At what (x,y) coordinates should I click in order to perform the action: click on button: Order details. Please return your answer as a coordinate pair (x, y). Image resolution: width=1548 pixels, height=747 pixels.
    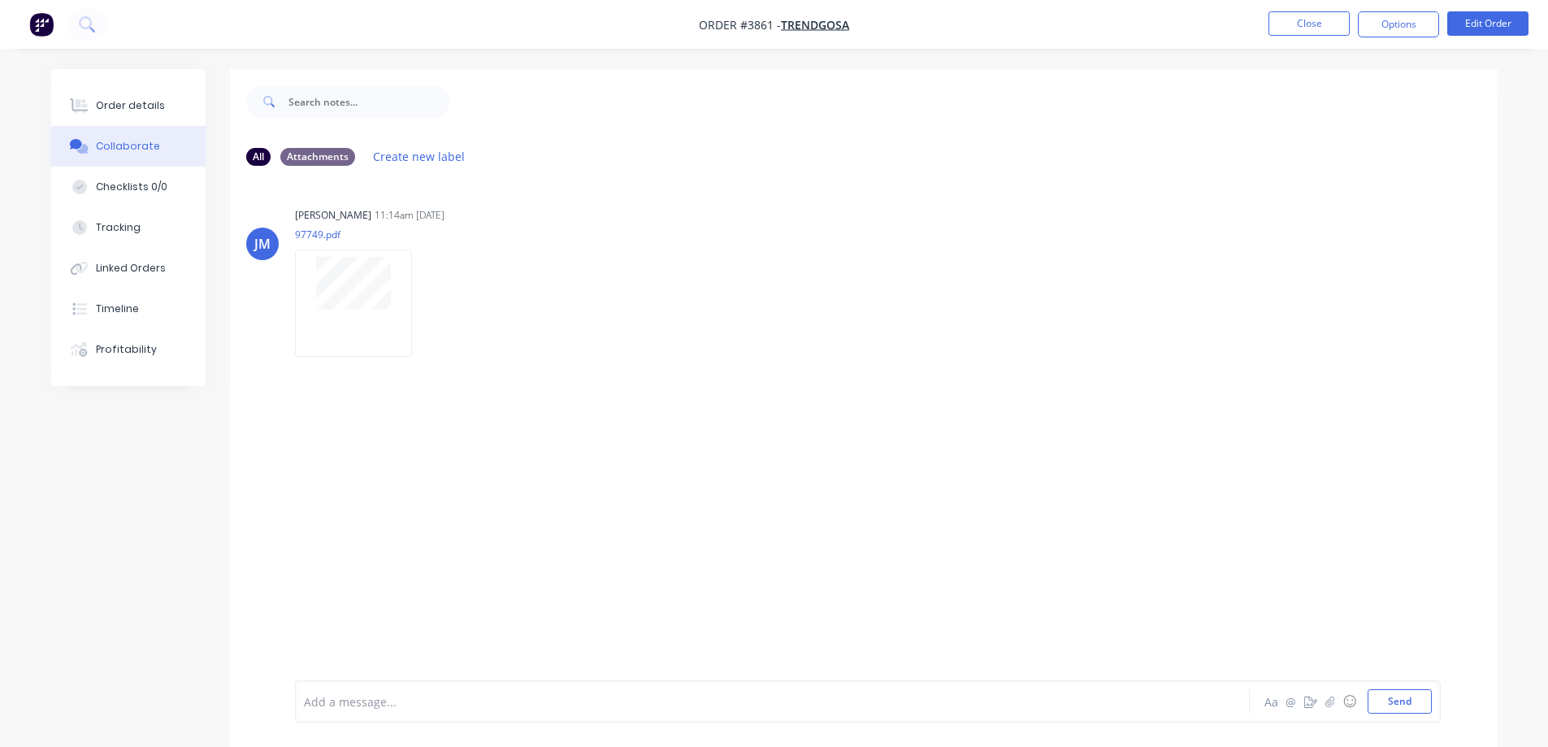
    Looking at the image, I should click on (128, 106).